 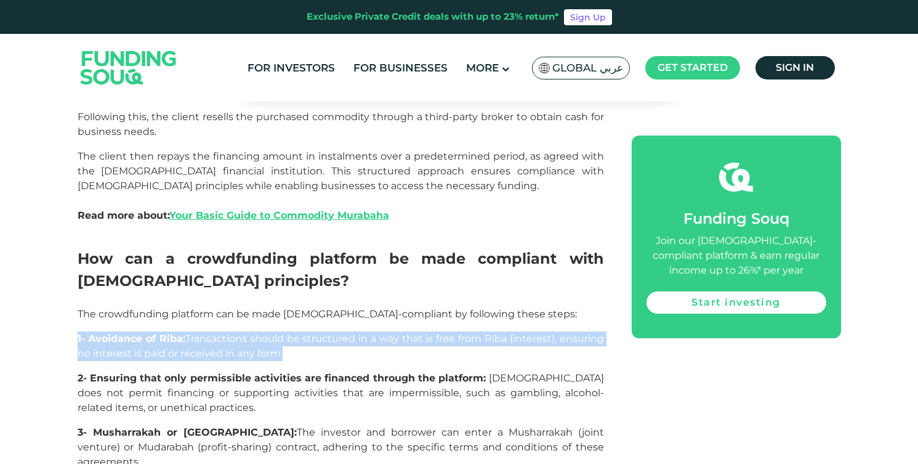 I want to click on span: Funding Souq, so click(x=737, y=218).